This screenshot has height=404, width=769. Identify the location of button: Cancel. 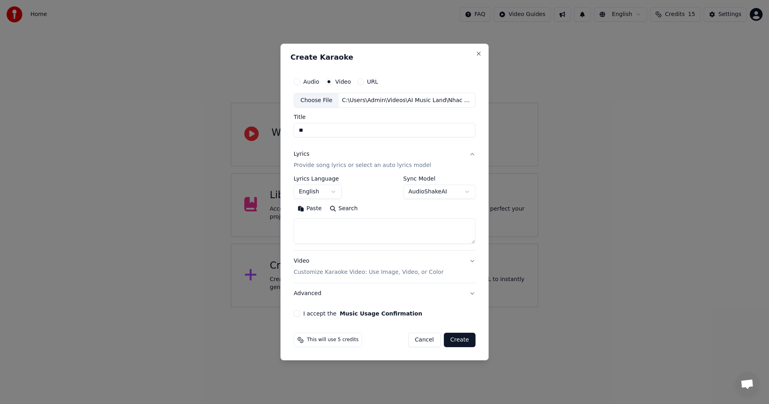
(424, 340).